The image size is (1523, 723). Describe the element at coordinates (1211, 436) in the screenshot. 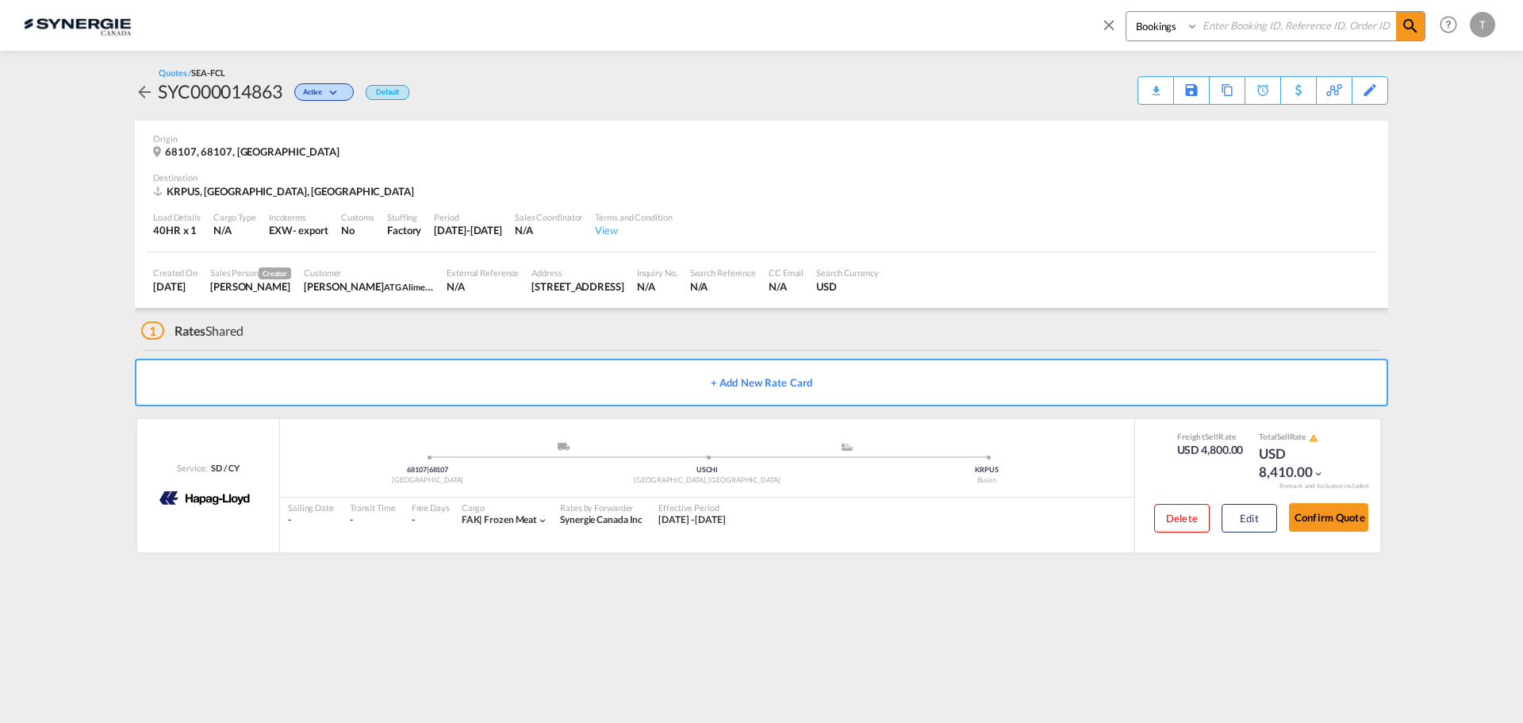

I see `div: Freight Rate` at that location.